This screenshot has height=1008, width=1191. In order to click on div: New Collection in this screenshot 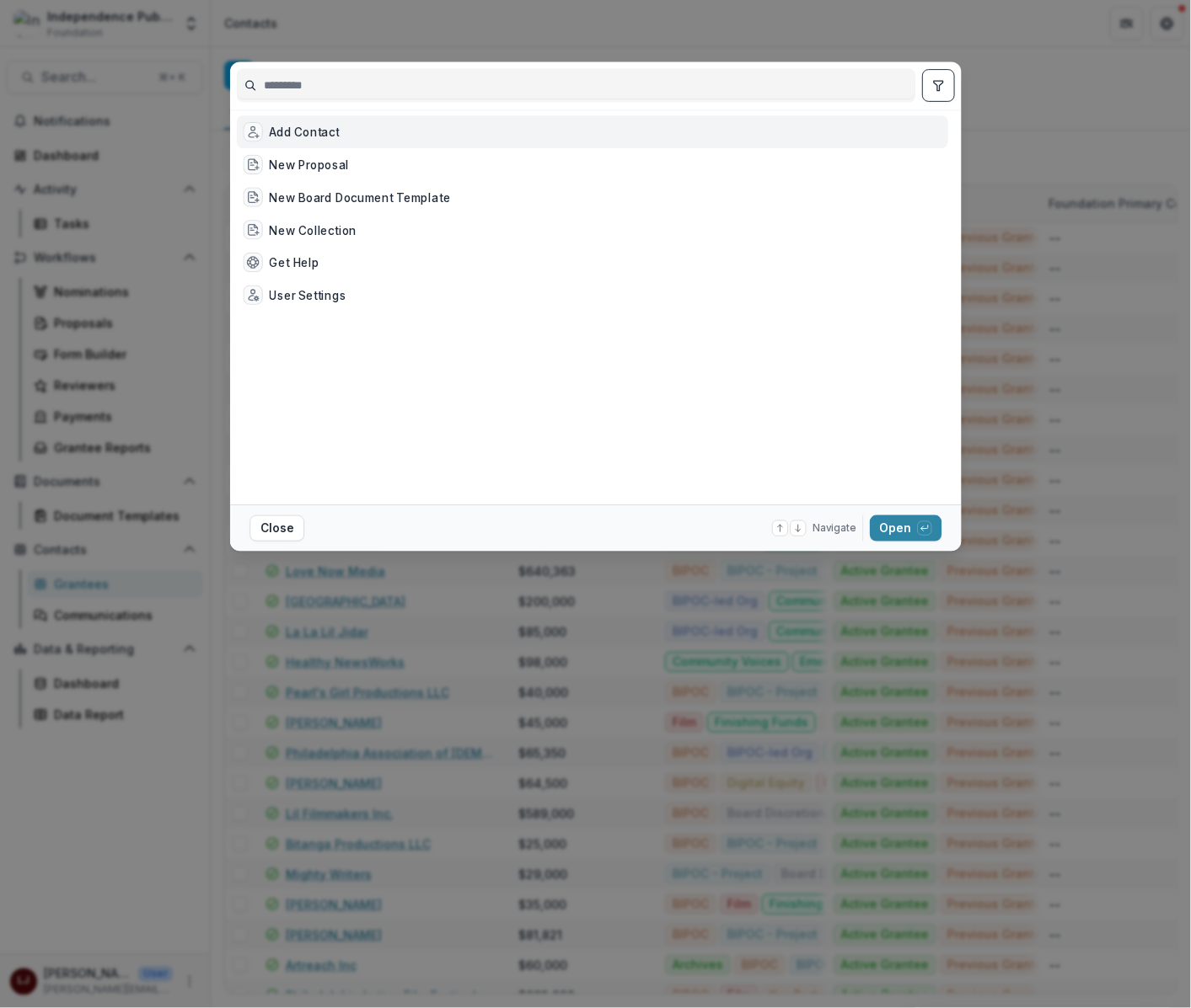, I will do `click(312, 230)`.